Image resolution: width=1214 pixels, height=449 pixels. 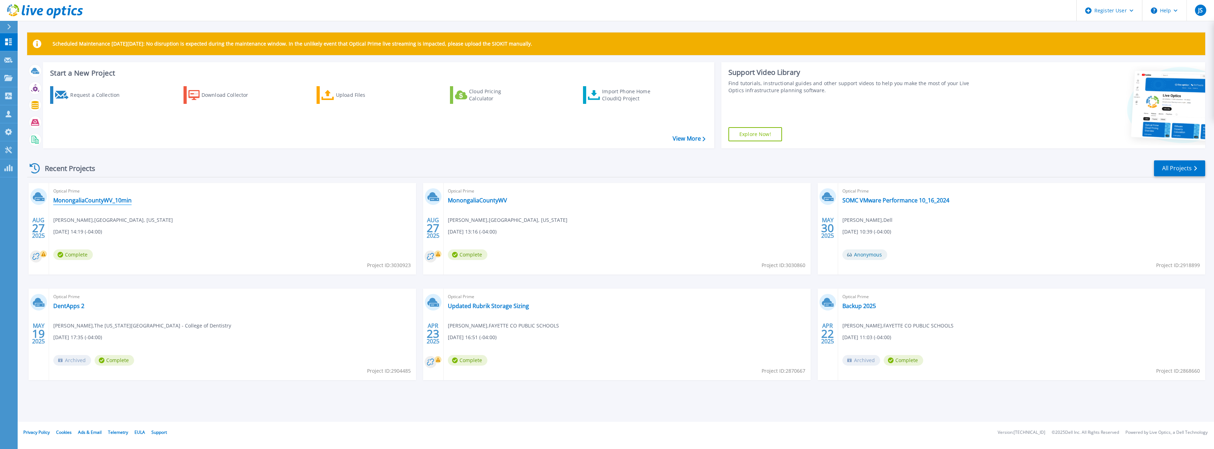 What do you see at coordinates (855, 87) in the screenshot?
I see `div: Find tutorials, instructional guides and other support videos to help you make the most of your L...` at bounding box center [855, 87].